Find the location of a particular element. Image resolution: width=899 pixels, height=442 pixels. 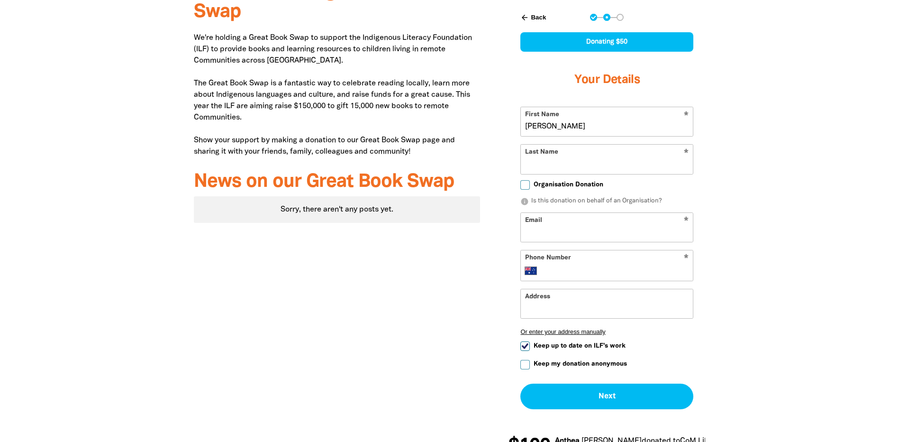

i: arrow_back is located at coordinates (525, 18).